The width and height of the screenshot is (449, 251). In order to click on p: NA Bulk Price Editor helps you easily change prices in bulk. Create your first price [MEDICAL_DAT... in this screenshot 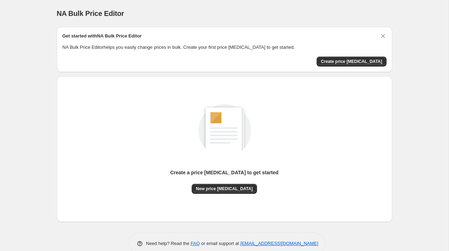, I will do `click(225, 47)`.